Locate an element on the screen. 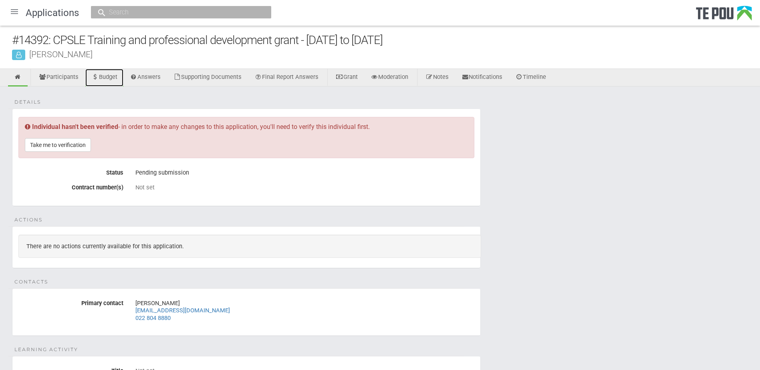 This screenshot has width=760, height=370. span: Details is located at coordinates (28, 102).